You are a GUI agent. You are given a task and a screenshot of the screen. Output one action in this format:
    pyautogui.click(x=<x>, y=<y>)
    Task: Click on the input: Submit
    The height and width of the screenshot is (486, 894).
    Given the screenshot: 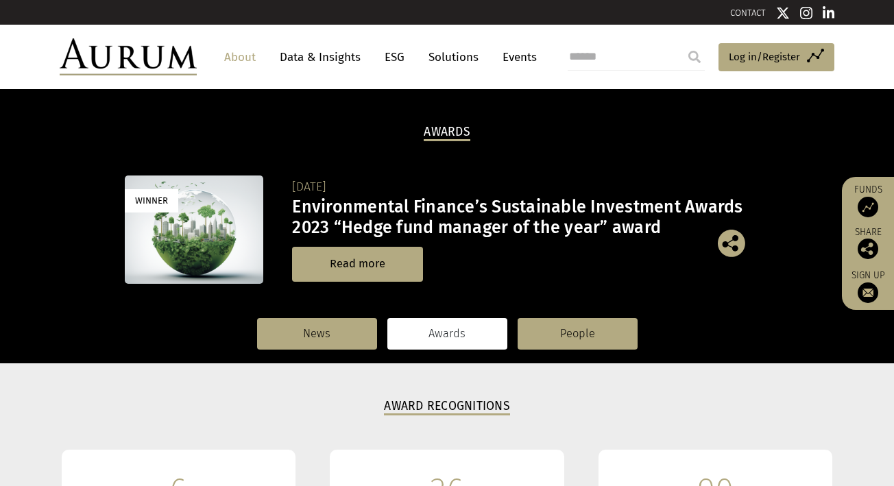 What is the action you would take?
    pyautogui.click(x=694, y=57)
    